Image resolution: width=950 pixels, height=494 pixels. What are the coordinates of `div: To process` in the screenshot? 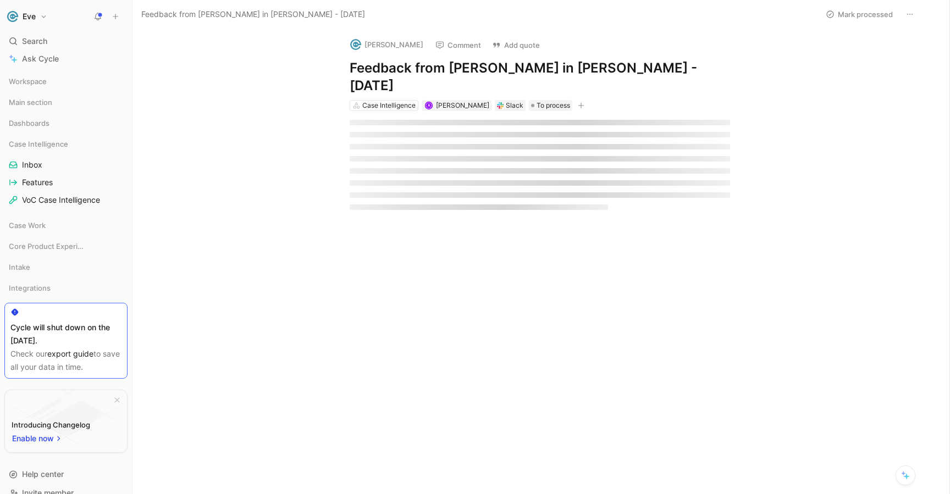 It's located at (550, 106).